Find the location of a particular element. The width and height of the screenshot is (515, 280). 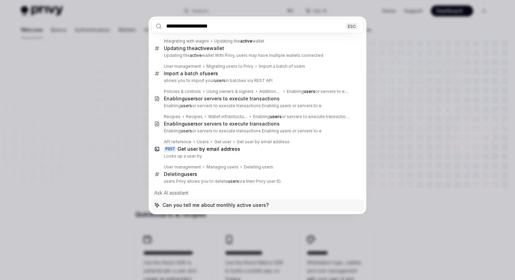

div: Migrating users to Privy is located at coordinates (230, 66).